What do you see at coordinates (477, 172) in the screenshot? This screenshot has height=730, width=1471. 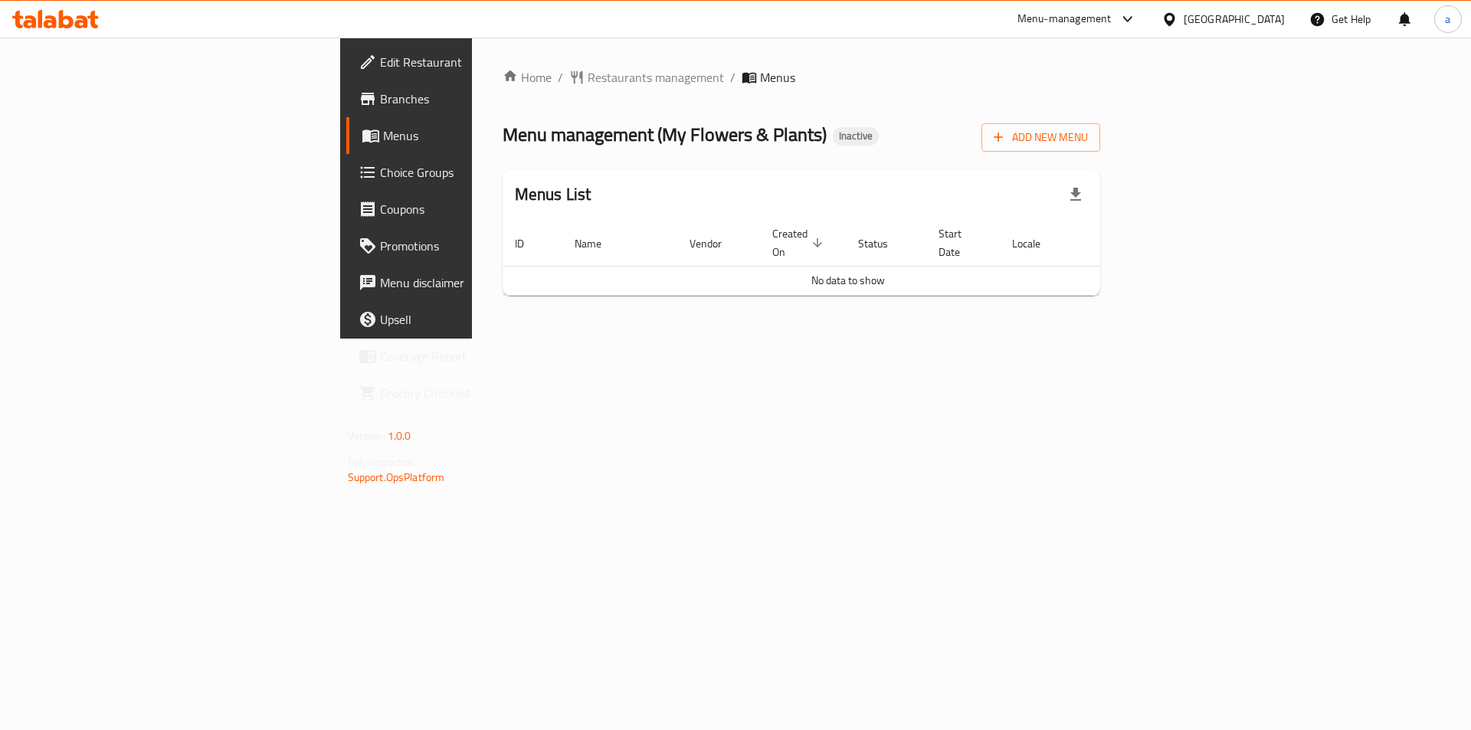 I see `span: Choice Groups` at bounding box center [477, 172].